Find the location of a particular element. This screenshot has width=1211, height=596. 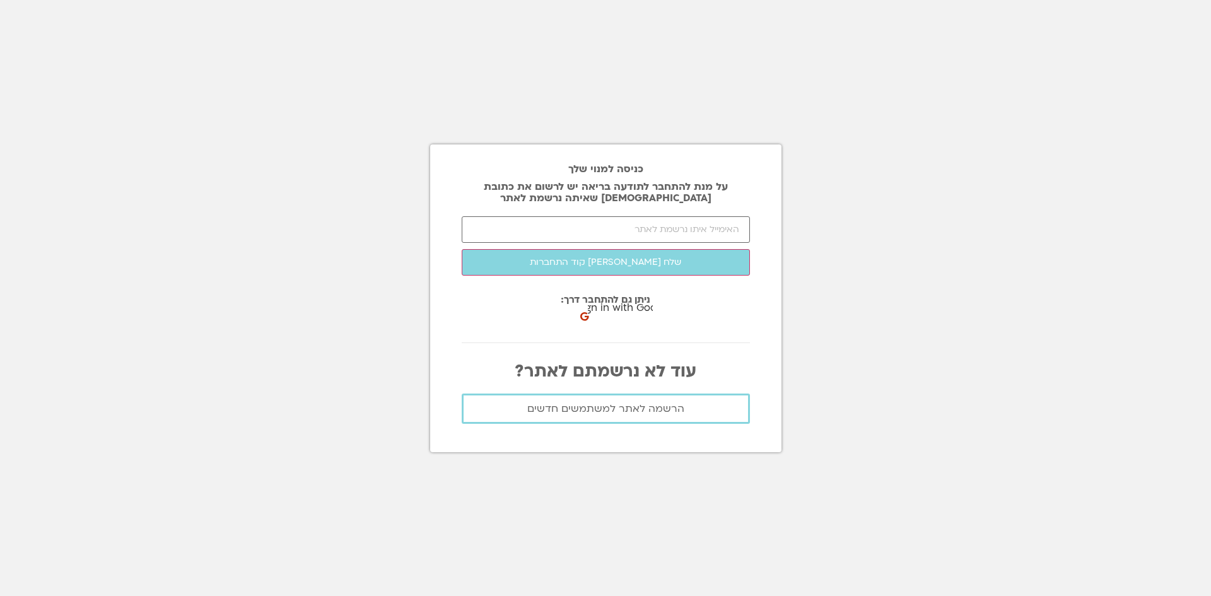

a: הרשמה לאתר למשתמשים חדשים is located at coordinates (606, 409).